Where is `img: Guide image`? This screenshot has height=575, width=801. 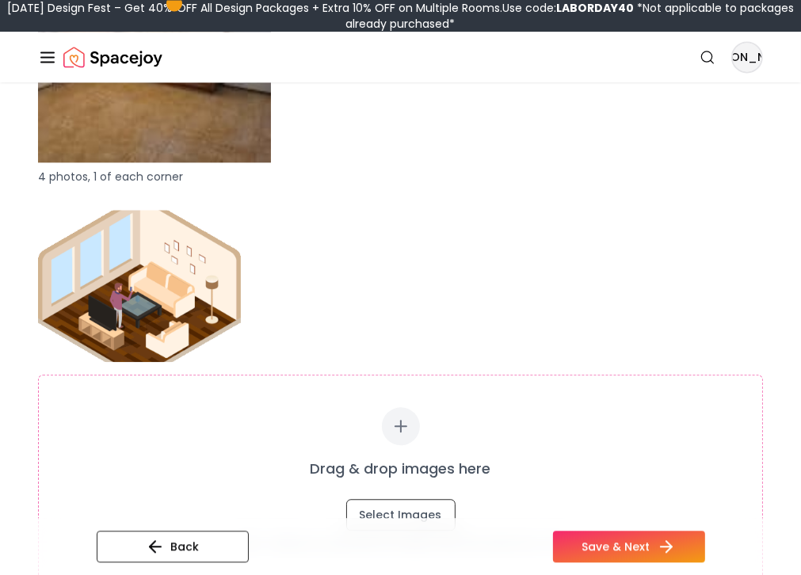
img: Guide image is located at coordinates (139, 286).